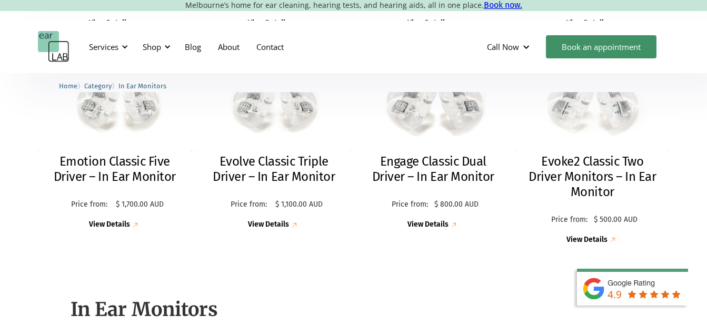  Describe the element at coordinates (144, 310) in the screenshot. I see `strong: In Ear Monitors` at that location.